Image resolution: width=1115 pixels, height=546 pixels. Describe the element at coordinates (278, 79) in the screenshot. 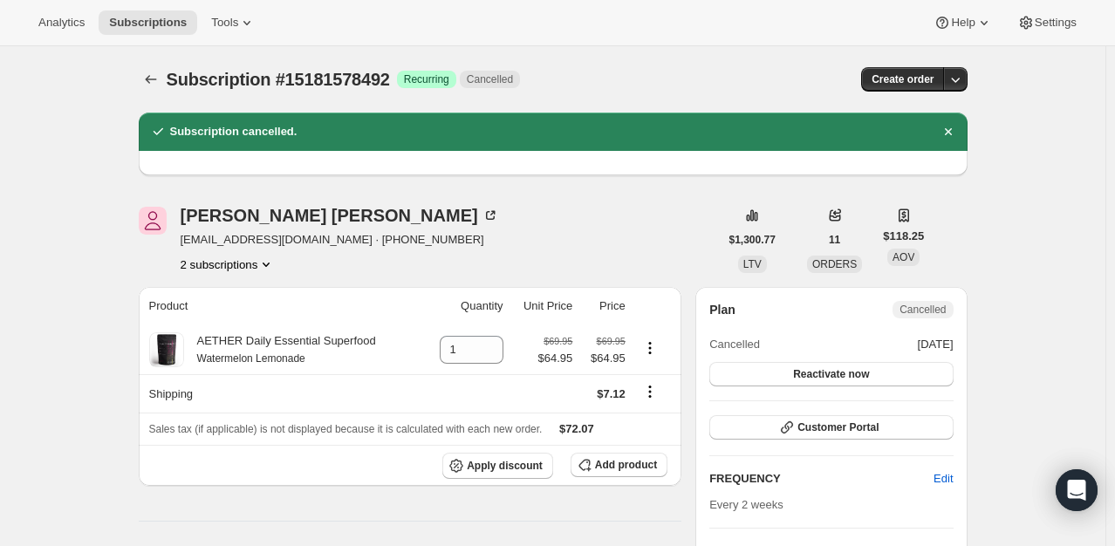

I see `span: Subscription #15181578492` at that location.